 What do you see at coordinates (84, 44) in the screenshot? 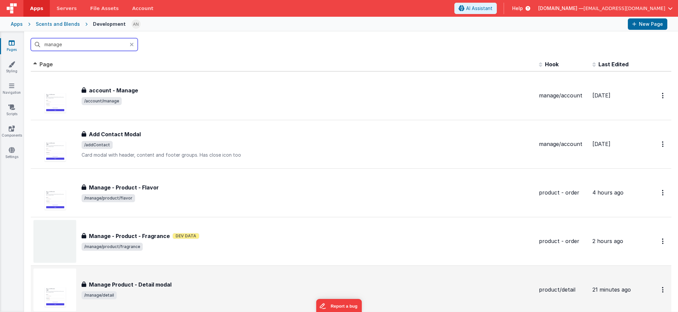
I see `input: Search pages, id's ...` at bounding box center [84, 44].